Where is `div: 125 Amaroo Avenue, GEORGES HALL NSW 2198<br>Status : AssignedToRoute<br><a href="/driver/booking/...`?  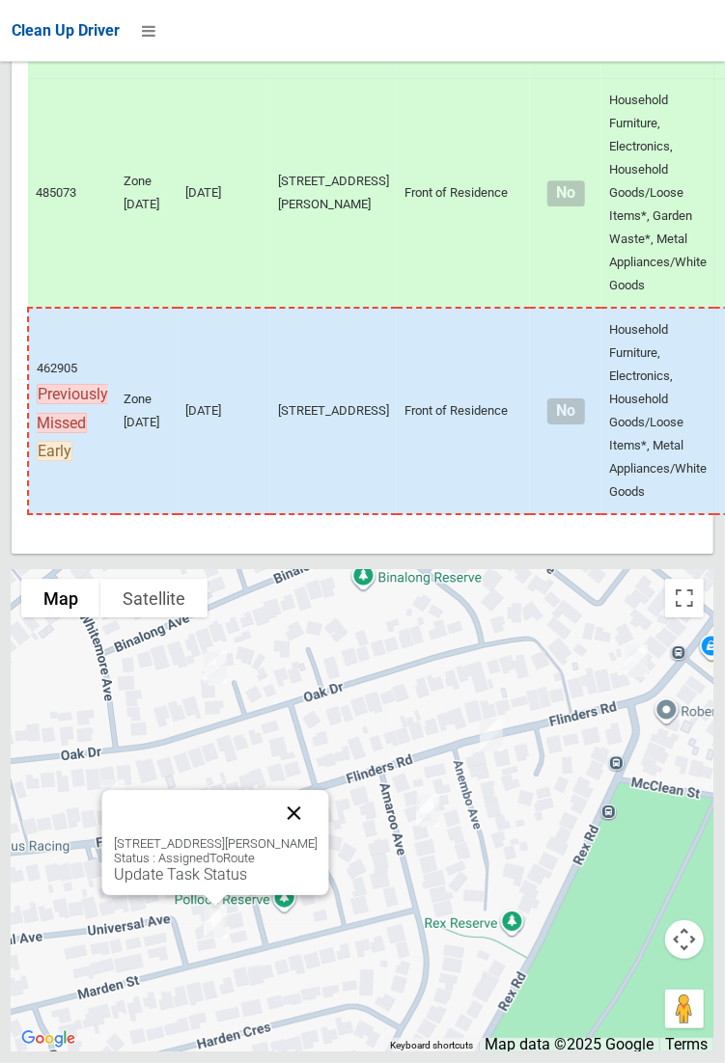
div: 125 Amaroo Avenue, GEORGES HALL NSW 2198<br>Status : AssignedToRoute<br><a href="/driver/booking/... is located at coordinates (427, 810).